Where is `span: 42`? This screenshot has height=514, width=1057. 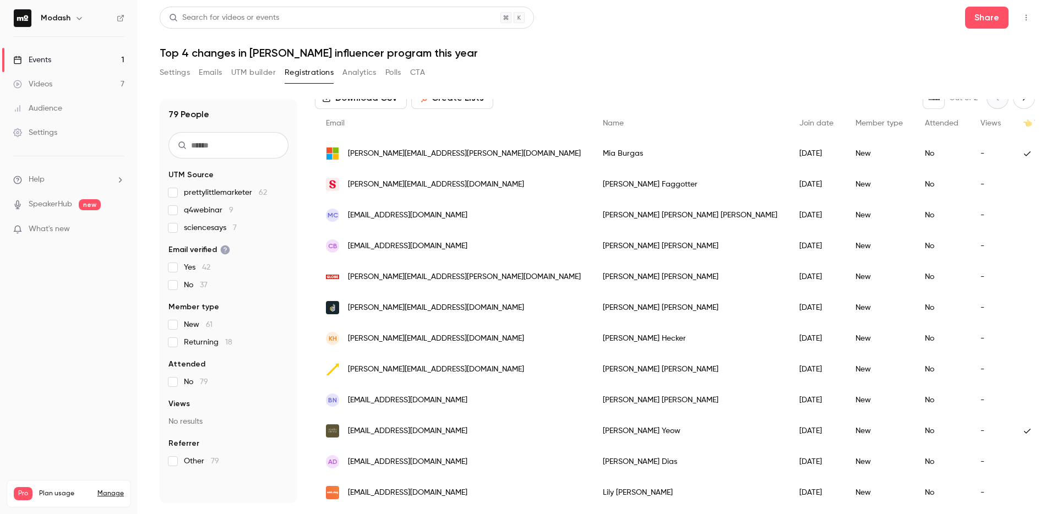 span: 42 is located at coordinates (206, 268).